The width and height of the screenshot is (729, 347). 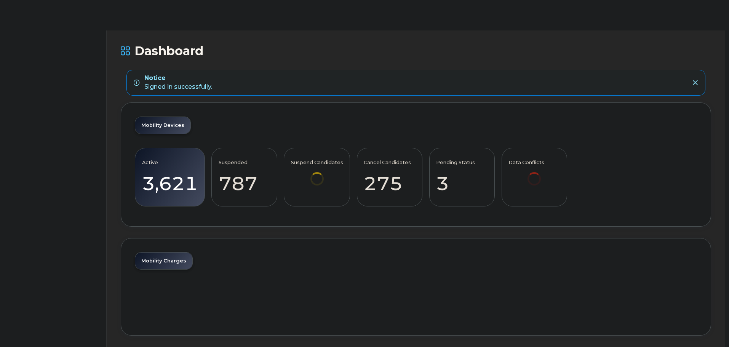 I want to click on a: Cancel Candidates 275, so click(x=389, y=177).